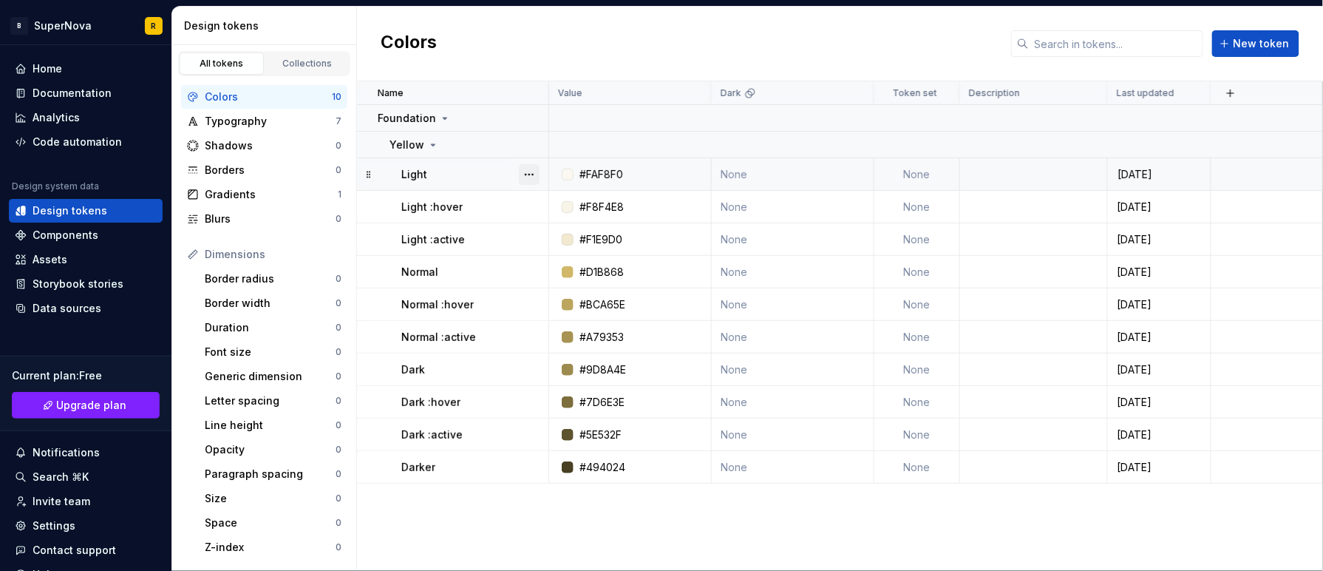 This screenshot has width=1323, height=571. I want to click on div: Z-index, so click(270, 547).